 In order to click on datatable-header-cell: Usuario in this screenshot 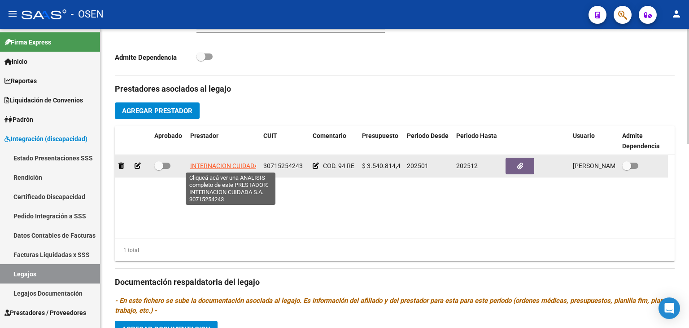, I will do `click(594, 141)`.